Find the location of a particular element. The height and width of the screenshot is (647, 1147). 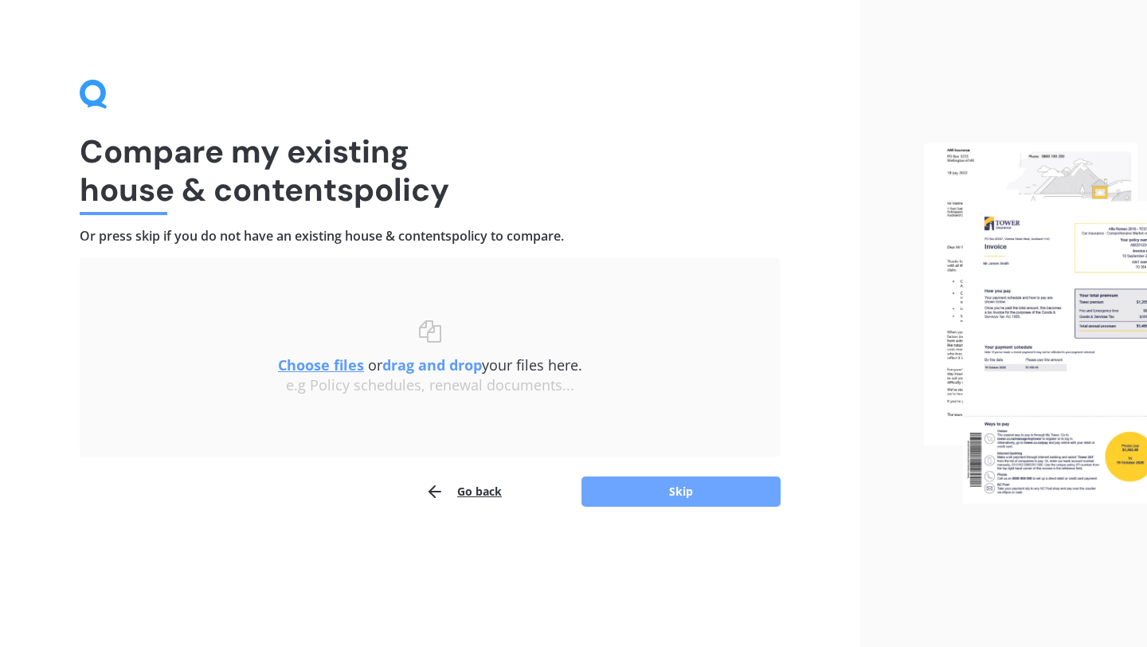

h4: Or press skip if you do not have an existing house & contents policy to compare. is located at coordinates (430, 236).